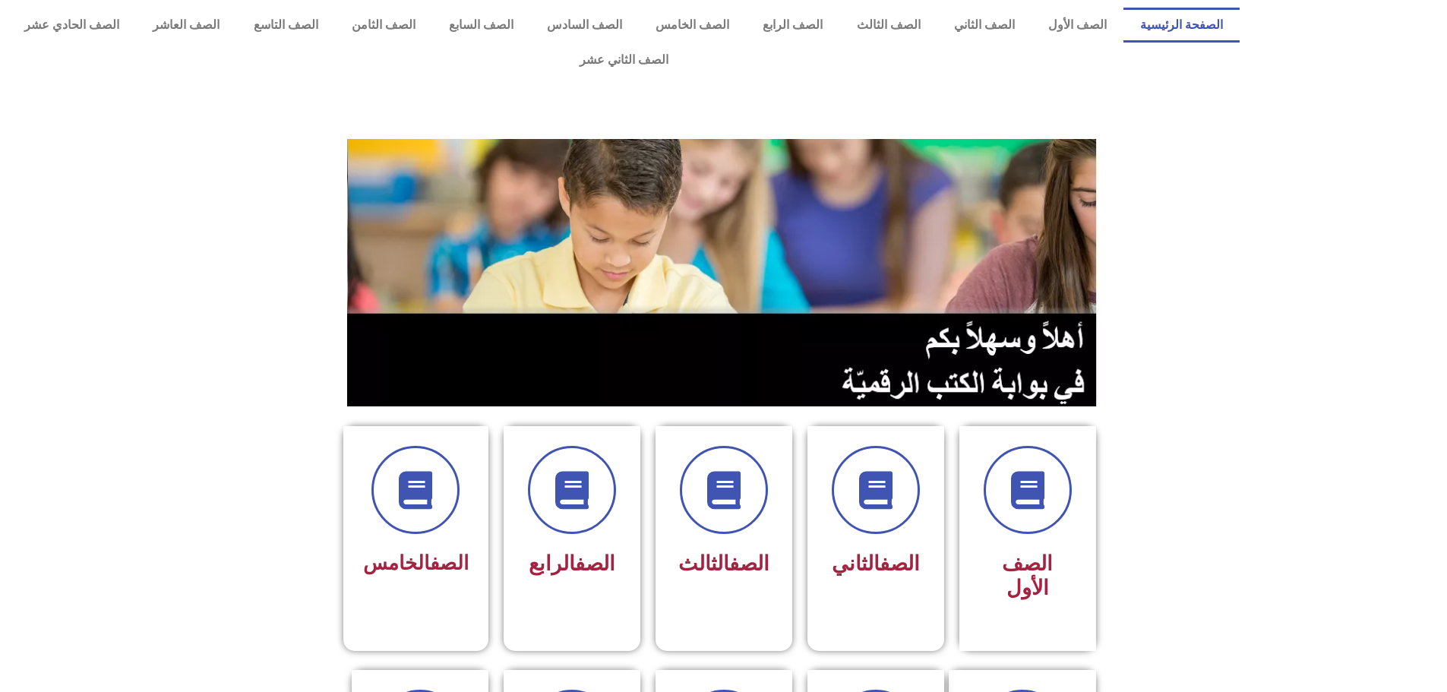 This screenshot has width=1447, height=692. Describe the element at coordinates (692, 25) in the screenshot. I see `a: الصف الخامس` at that location.